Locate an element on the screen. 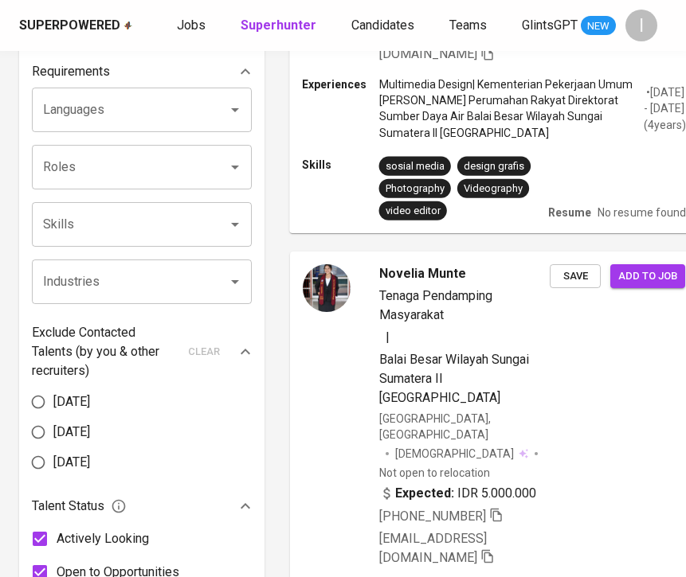 The height and width of the screenshot is (577, 686). a: Superpoweredapp logo is located at coordinates (76, 25).